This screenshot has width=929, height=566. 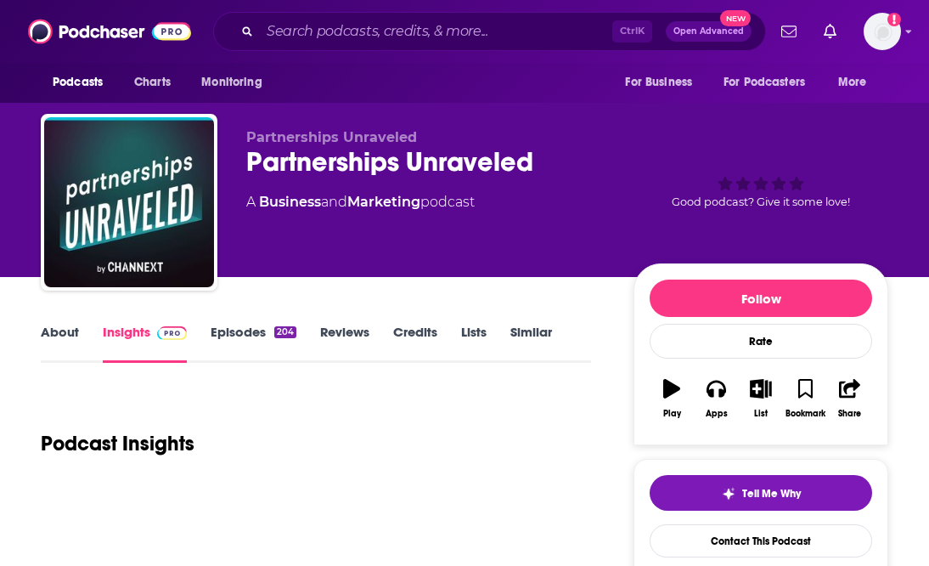 I want to click on div: 204, so click(x=285, y=332).